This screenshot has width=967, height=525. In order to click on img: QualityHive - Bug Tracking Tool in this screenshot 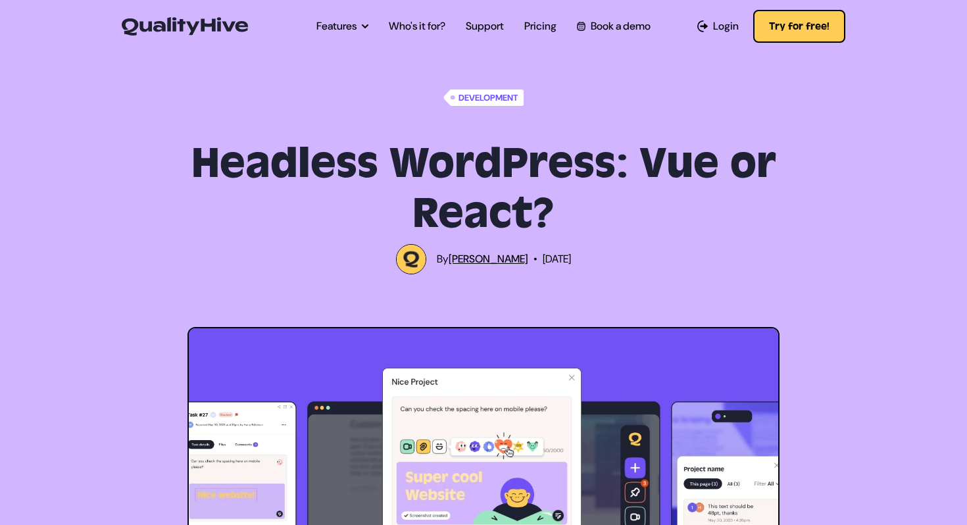, I will do `click(185, 26)`.